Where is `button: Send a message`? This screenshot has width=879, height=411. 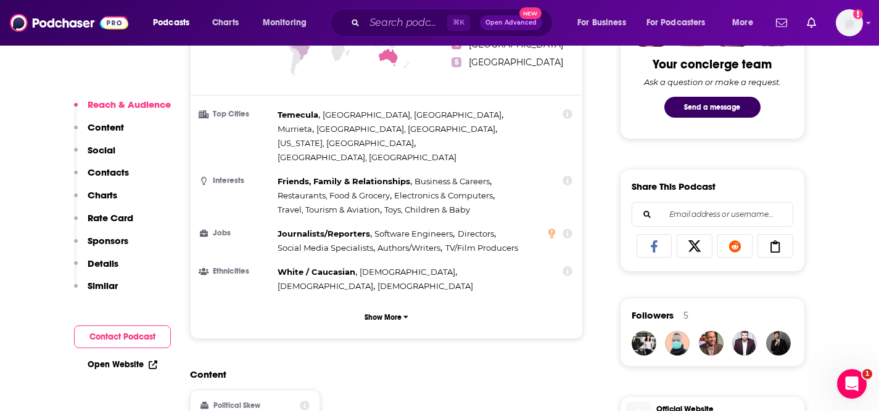
button: Send a message is located at coordinates (712, 107).